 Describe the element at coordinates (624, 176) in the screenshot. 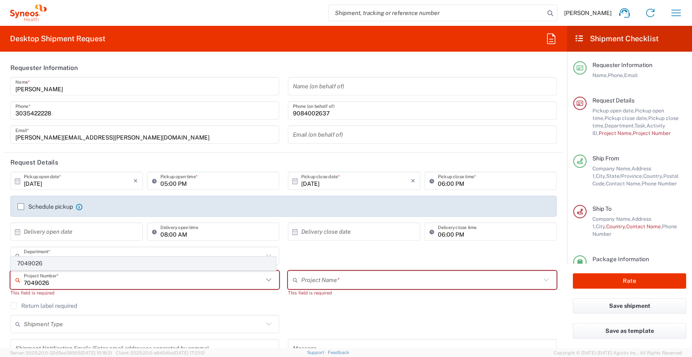

I see `span: State/Province,` at that location.